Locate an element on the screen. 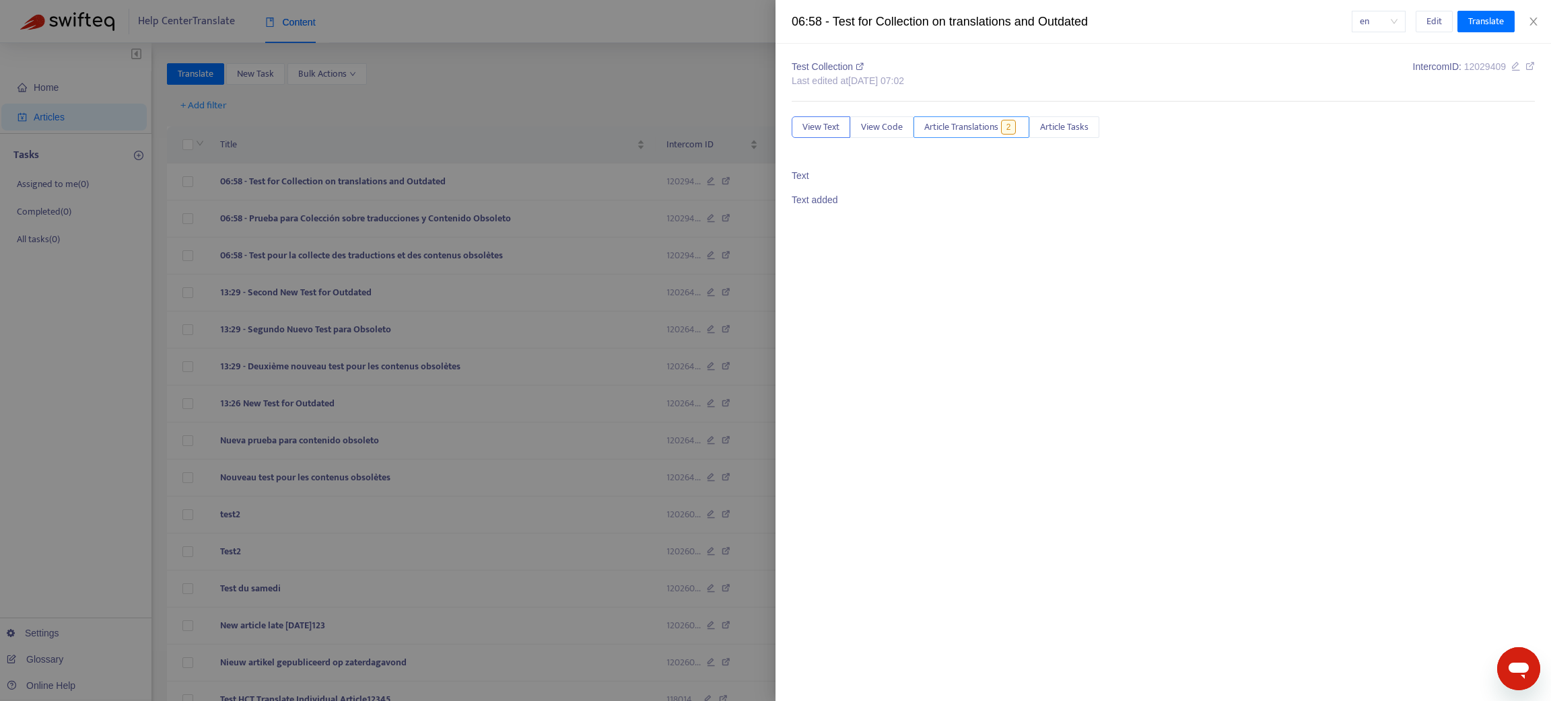 The height and width of the screenshot is (701, 1551). span: 2 is located at coordinates (1008, 127).